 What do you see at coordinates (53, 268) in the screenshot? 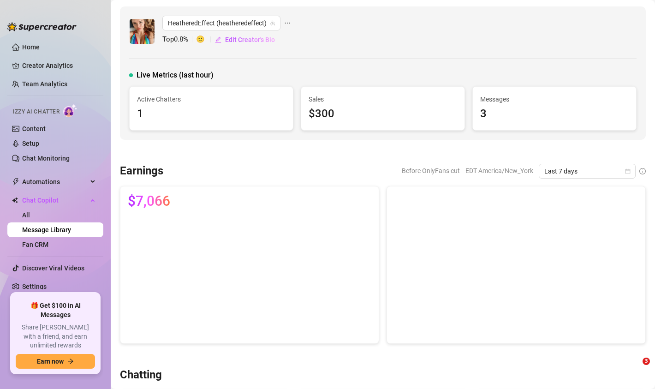
I see `a: Discover Viral Videos` at bounding box center [53, 268].